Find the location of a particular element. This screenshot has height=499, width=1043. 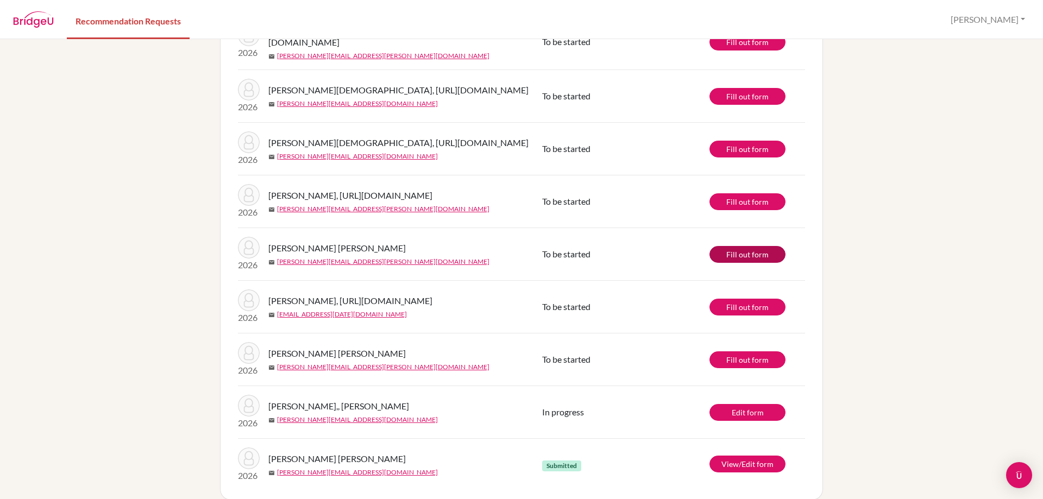

span: In progress is located at coordinates (563, 412).